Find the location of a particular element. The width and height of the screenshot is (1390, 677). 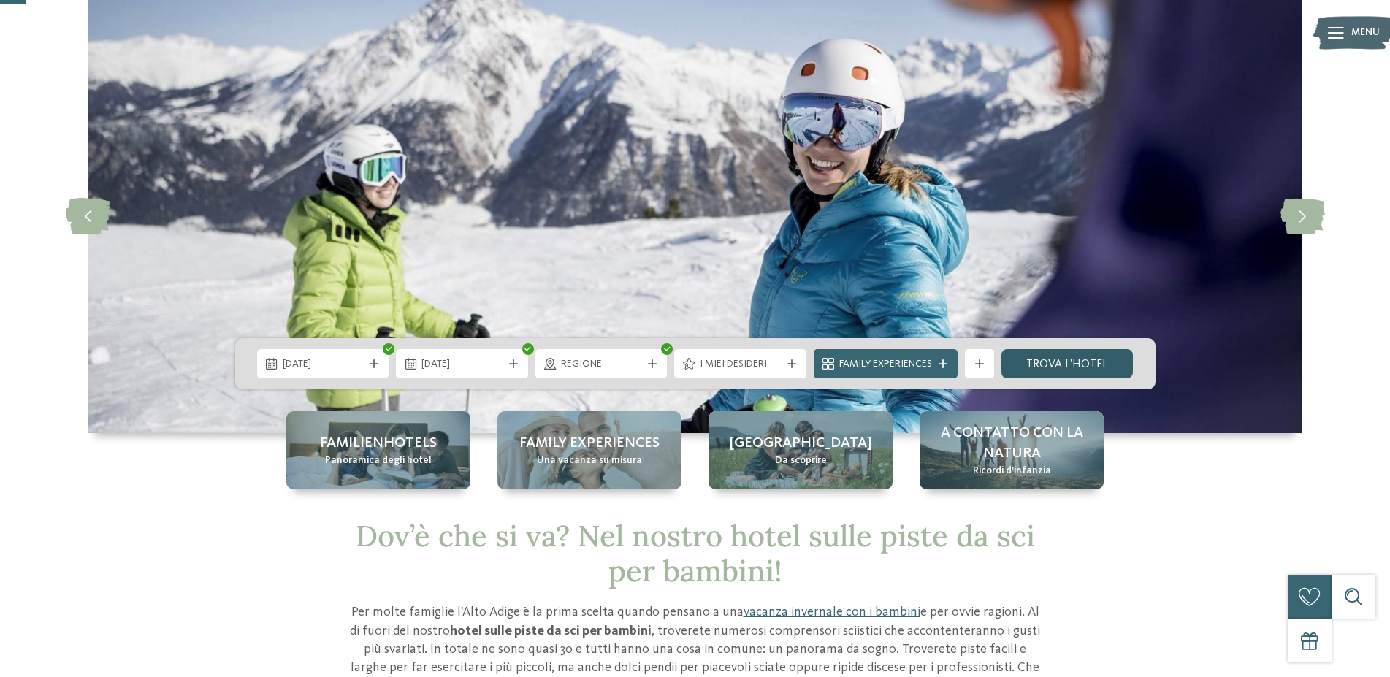

a: vacanza invernale con i bambini is located at coordinates (832, 612).